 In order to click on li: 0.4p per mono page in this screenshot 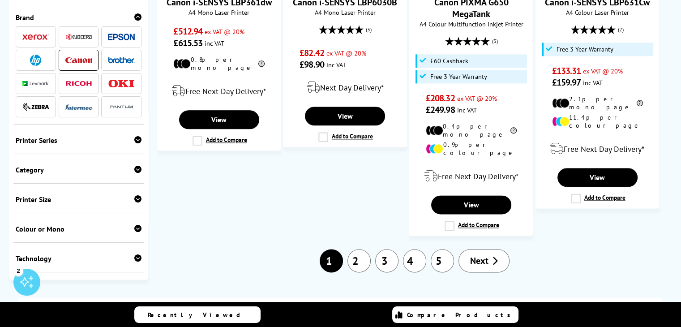, I will do `click(471, 130)`.